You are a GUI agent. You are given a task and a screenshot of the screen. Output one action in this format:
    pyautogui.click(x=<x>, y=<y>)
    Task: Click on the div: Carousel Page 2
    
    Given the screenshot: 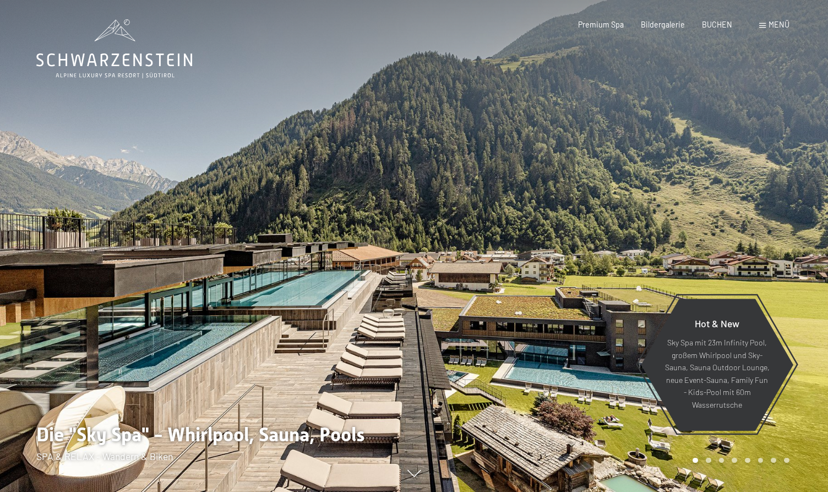 What is the action you would take?
    pyautogui.click(x=709, y=460)
    